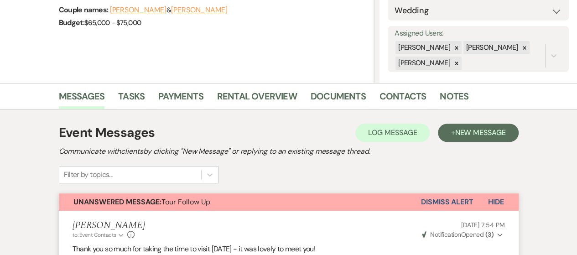 The width and height of the screenshot is (577, 255). What do you see at coordinates (107, 133) in the screenshot?
I see `h1: Event Messages` at bounding box center [107, 133].